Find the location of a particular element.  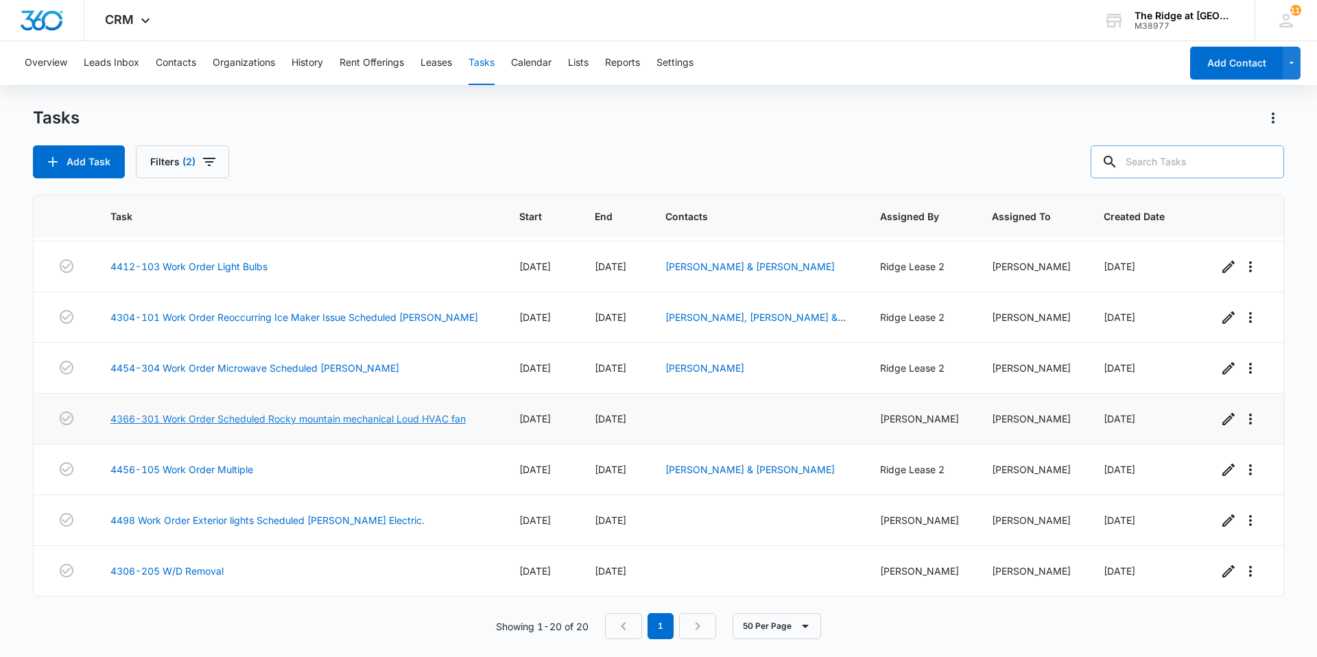

button: Organizations is located at coordinates (243, 63).